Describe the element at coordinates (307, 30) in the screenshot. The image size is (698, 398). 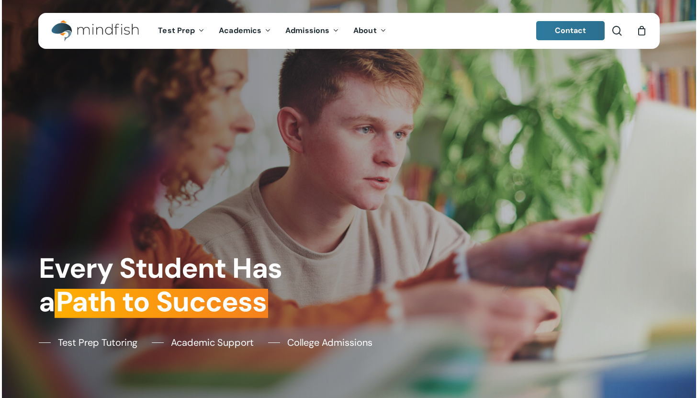
I see `span: Admissions` at that location.